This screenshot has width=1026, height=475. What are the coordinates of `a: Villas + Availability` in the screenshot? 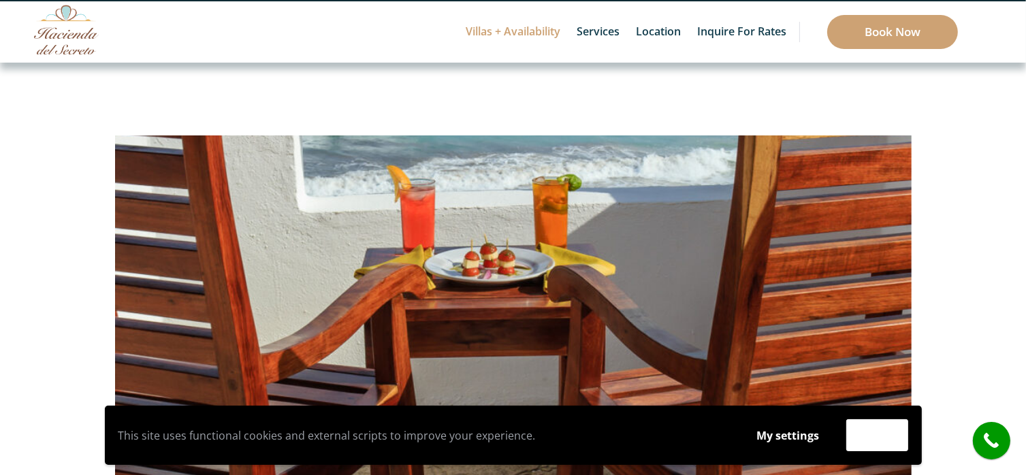 It's located at (513, 32).